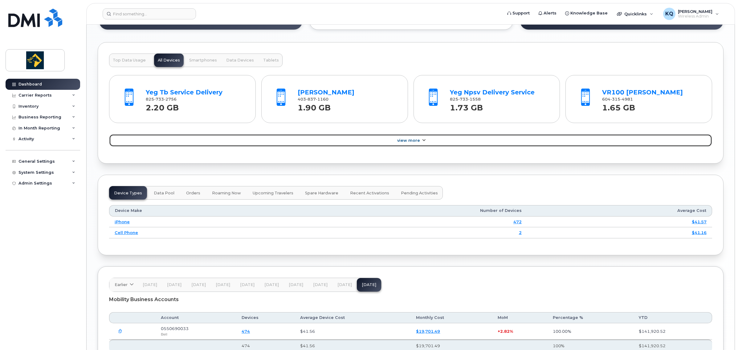 The width and height of the screenshot is (738, 350). What do you see at coordinates (466, 106) in the screenshot?
I see `strong: 1.73 GB` at bounding box center [466, 106].